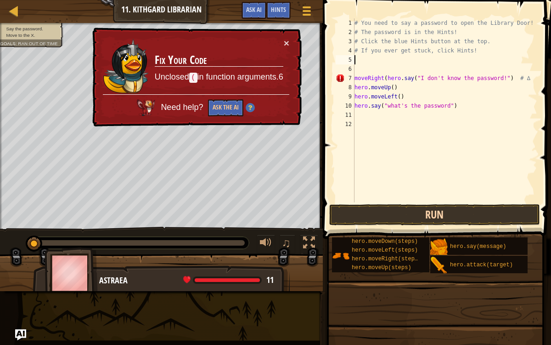 This screenshot has width=551, height=345. Describe the element at coordinates (345, 87) in the screenshot. I see `div: 8` at that location.